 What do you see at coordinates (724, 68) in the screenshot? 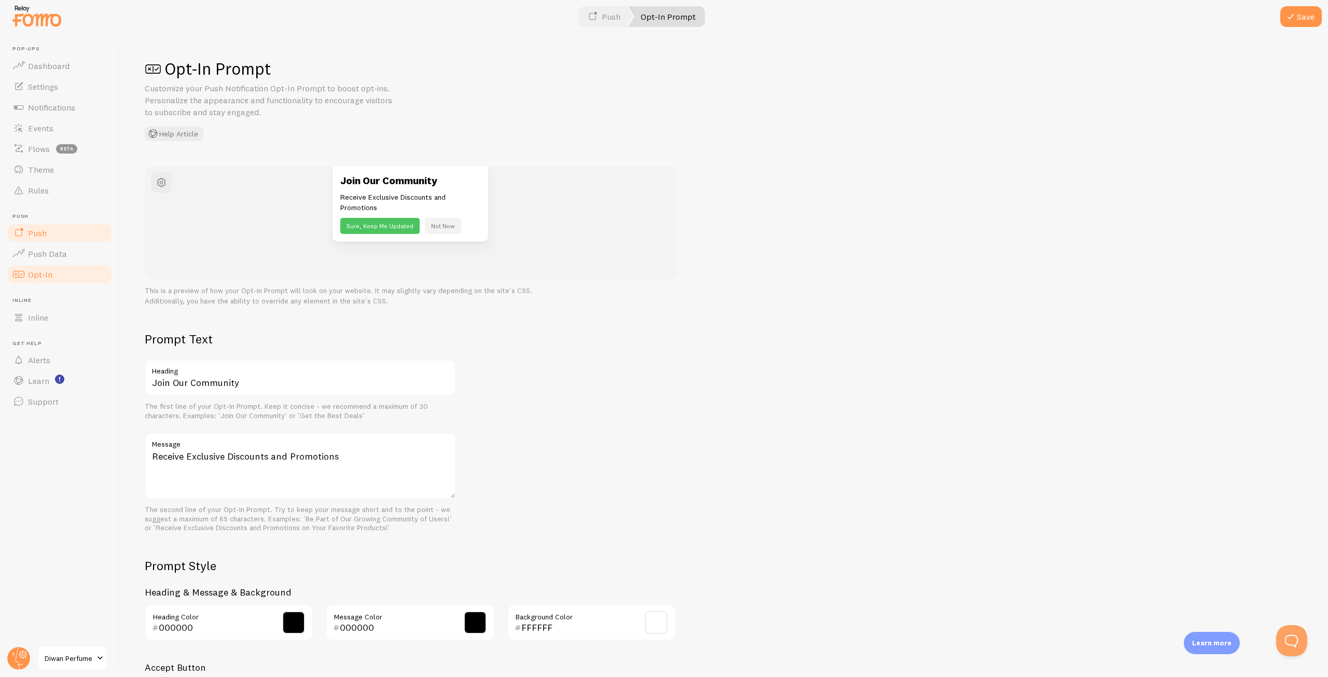
I see `h1: Opt-In Prompt` at bounding box center [724, 68].